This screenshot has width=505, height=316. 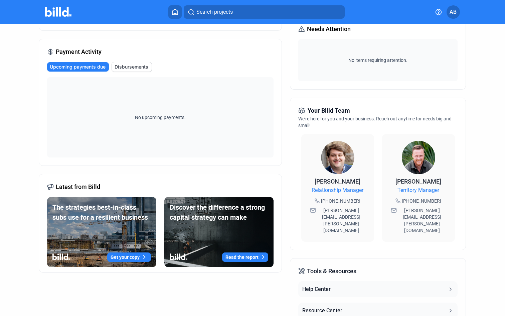 I want to click on span: We're here for you and your business. Reach out anytime for needs big and small!, so click(x=375, y=122).